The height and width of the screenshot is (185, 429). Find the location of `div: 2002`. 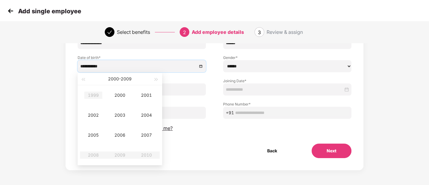

div: 2002 is located at coordinates (93, 115).